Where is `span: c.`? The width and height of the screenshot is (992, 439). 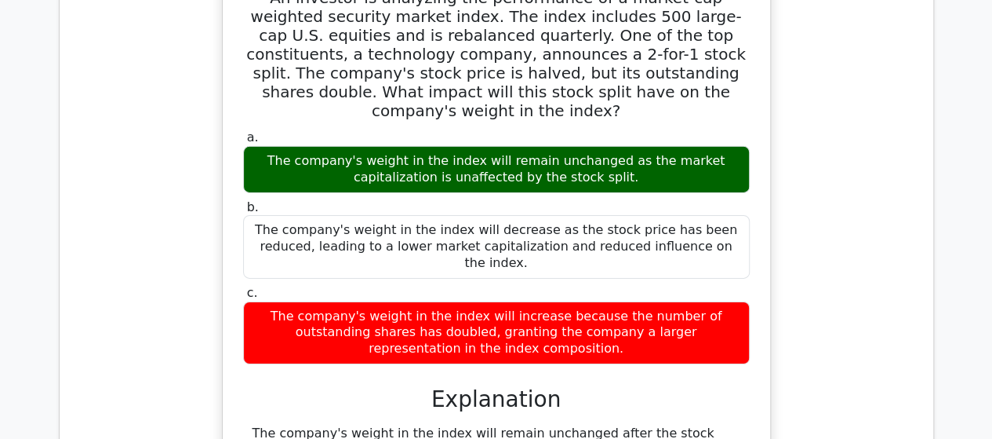
span: c. is located at coordinates (253, 292).